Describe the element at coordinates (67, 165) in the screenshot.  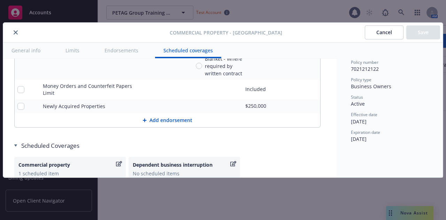
I see `div: Commercial property` at that location.